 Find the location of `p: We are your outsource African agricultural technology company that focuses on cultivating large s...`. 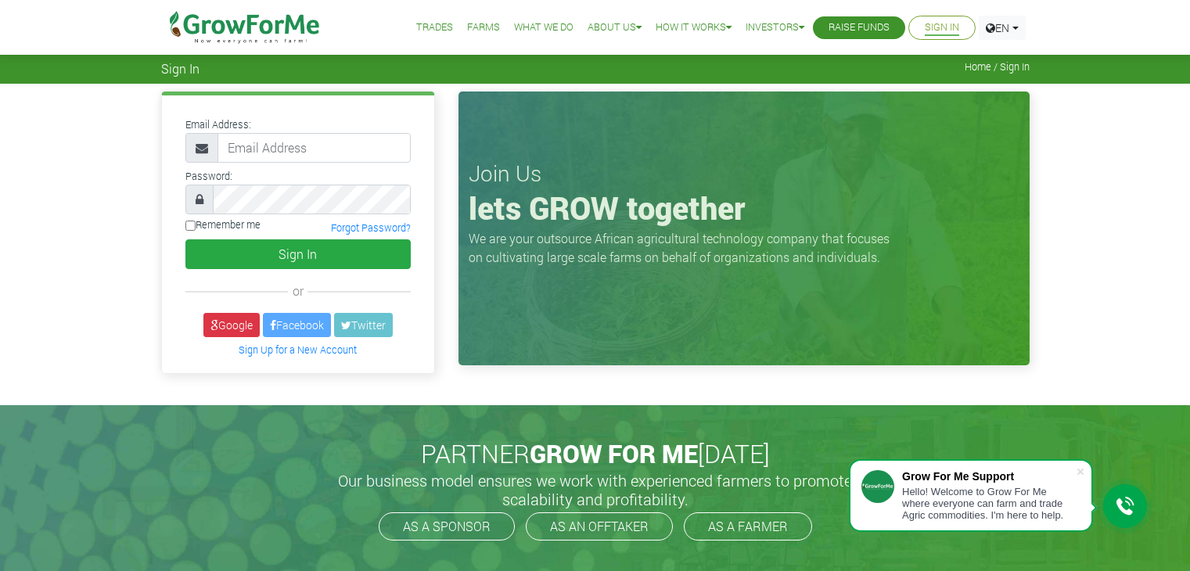

p: We are your outsource African agricultural technology company that focuses on cultivating large s... is located at coordinates (684, 248).